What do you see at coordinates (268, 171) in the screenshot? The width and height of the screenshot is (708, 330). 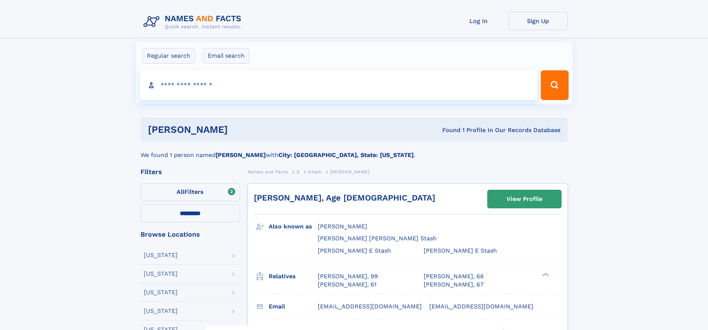 I see `a: Names and Facts` at bounding box center [268, 171].